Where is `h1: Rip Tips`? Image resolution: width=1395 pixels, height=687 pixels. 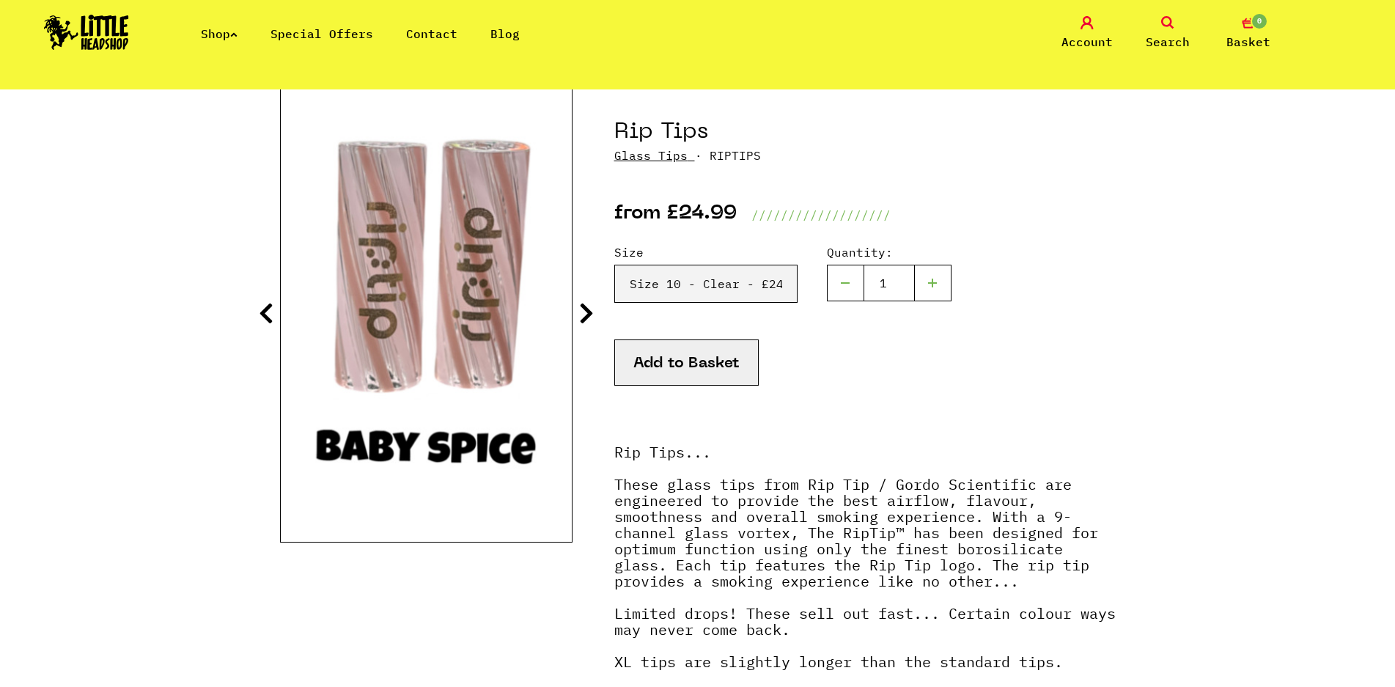
h1: Rip Tips is located at coordinates (865, 133).